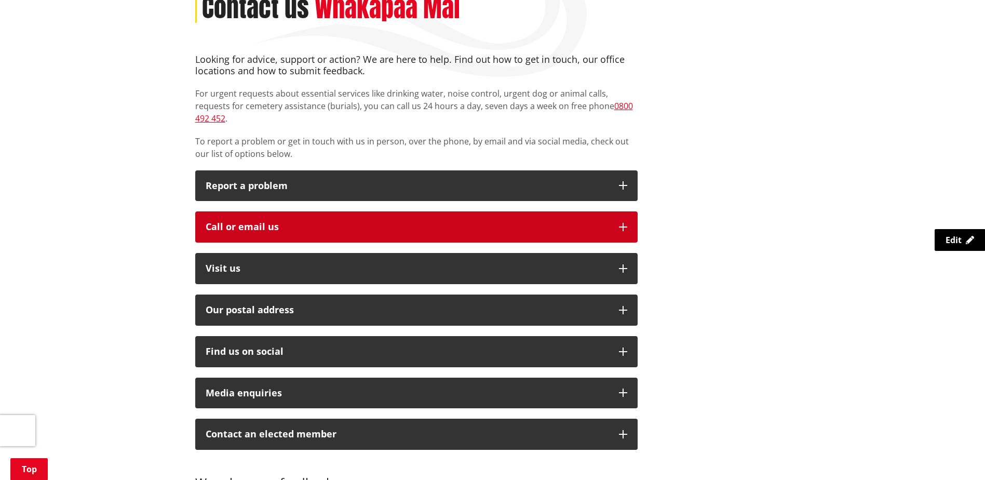  What do you see at coordinates (407, 352) in the screenshot?
I see `div: Find us on social` at bounding box center [407, 352].